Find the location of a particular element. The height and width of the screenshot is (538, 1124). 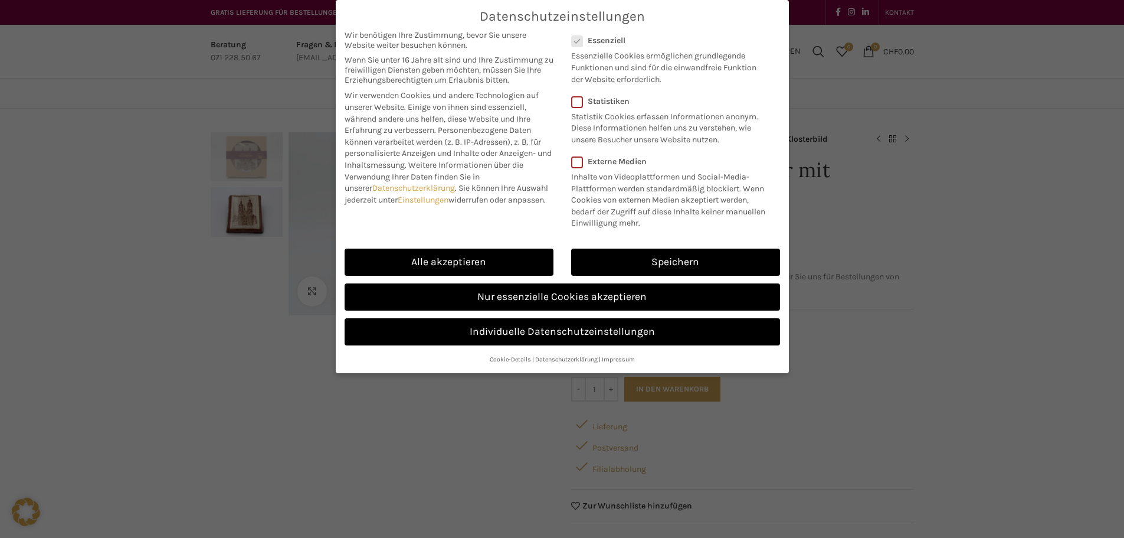

span: Datenschutzeinstellungen is located at coordinates (562, 17).